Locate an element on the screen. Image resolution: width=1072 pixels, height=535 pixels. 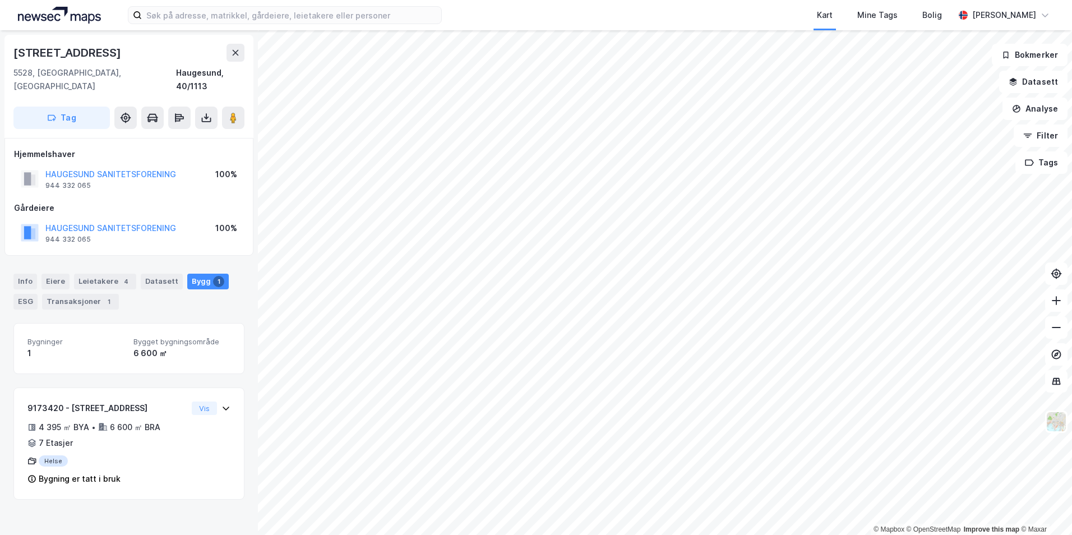
button: Vis is located at coordinates (204, 408).